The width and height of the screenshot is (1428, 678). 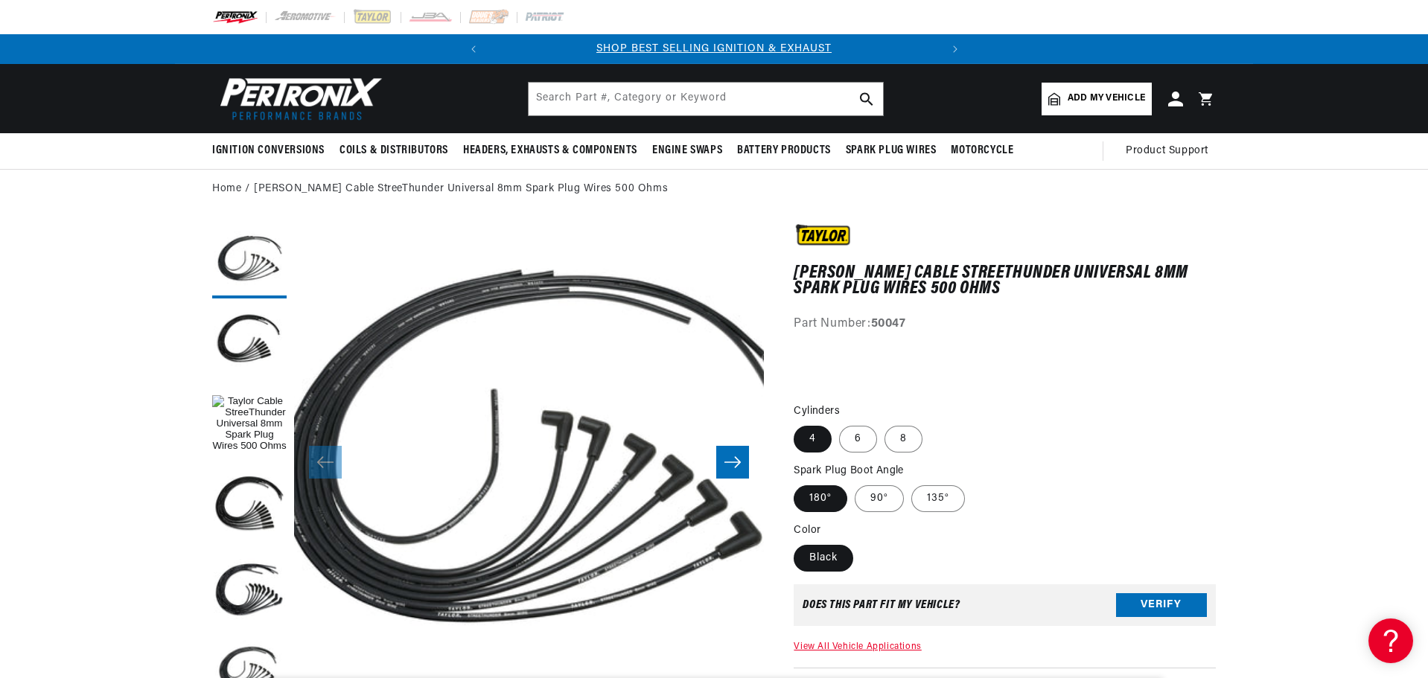 What do you see at coordinates (1096, 99) in the screenshot?
I see `a: Add my vehicle` at bounding box center [1096, 99].